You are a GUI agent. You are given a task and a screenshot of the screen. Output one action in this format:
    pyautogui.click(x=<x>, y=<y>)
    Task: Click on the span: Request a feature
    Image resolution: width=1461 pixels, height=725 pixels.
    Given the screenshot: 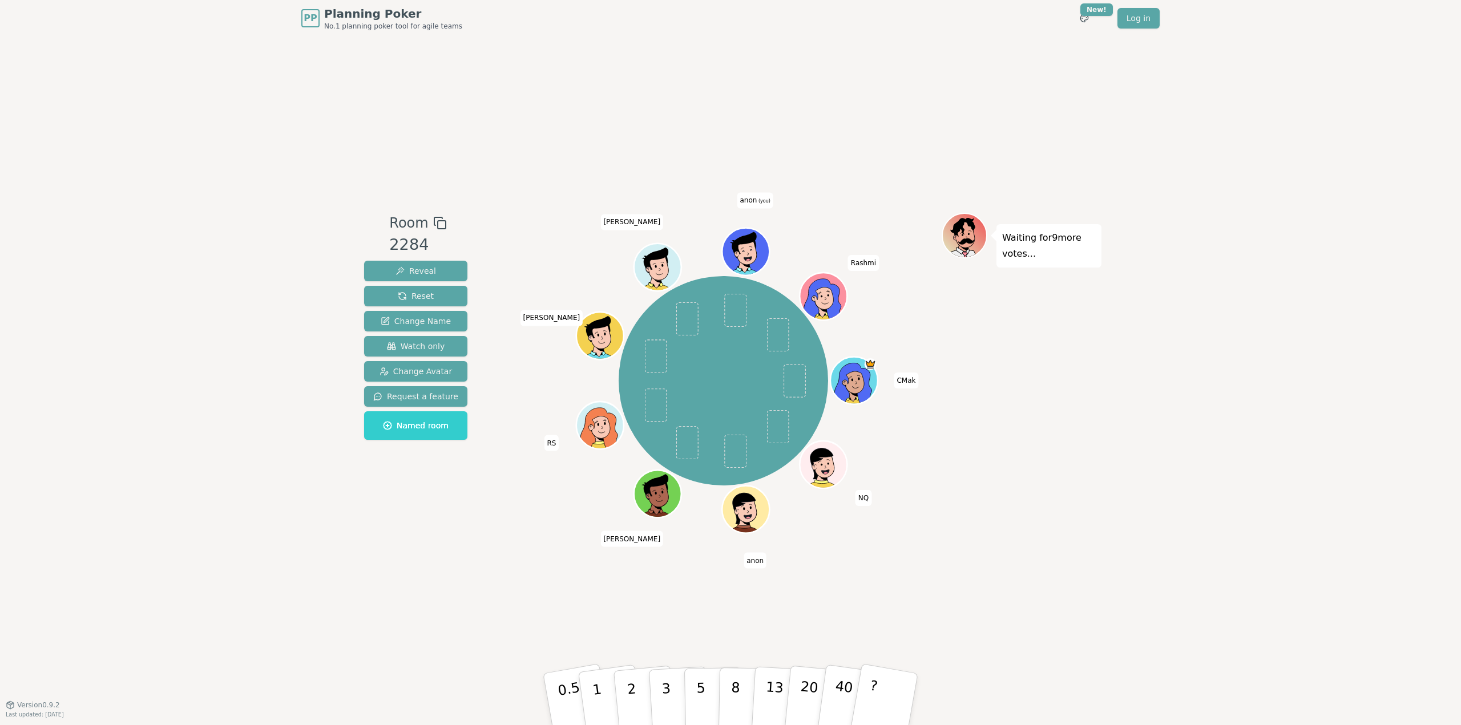 What is the action you would take?
    pyautogui.click(x=415, y=397)
    